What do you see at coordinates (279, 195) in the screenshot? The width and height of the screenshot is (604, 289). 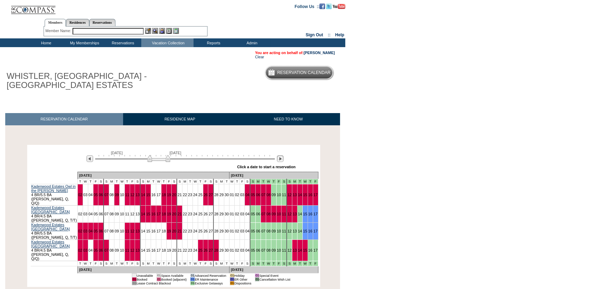 I see `a: 10` at bounding box center [279, 195].